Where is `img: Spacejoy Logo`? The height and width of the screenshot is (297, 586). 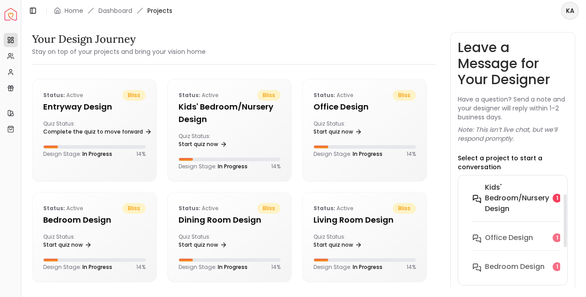 img: Spacejoy Logo is located at coordinates (11, 14).